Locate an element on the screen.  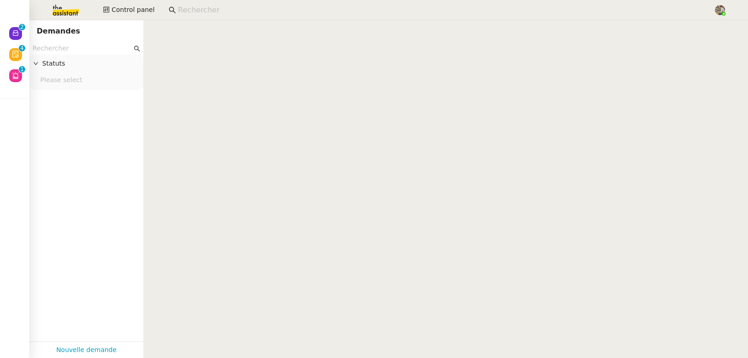
p: 1 is located at coordinates (22, 70).